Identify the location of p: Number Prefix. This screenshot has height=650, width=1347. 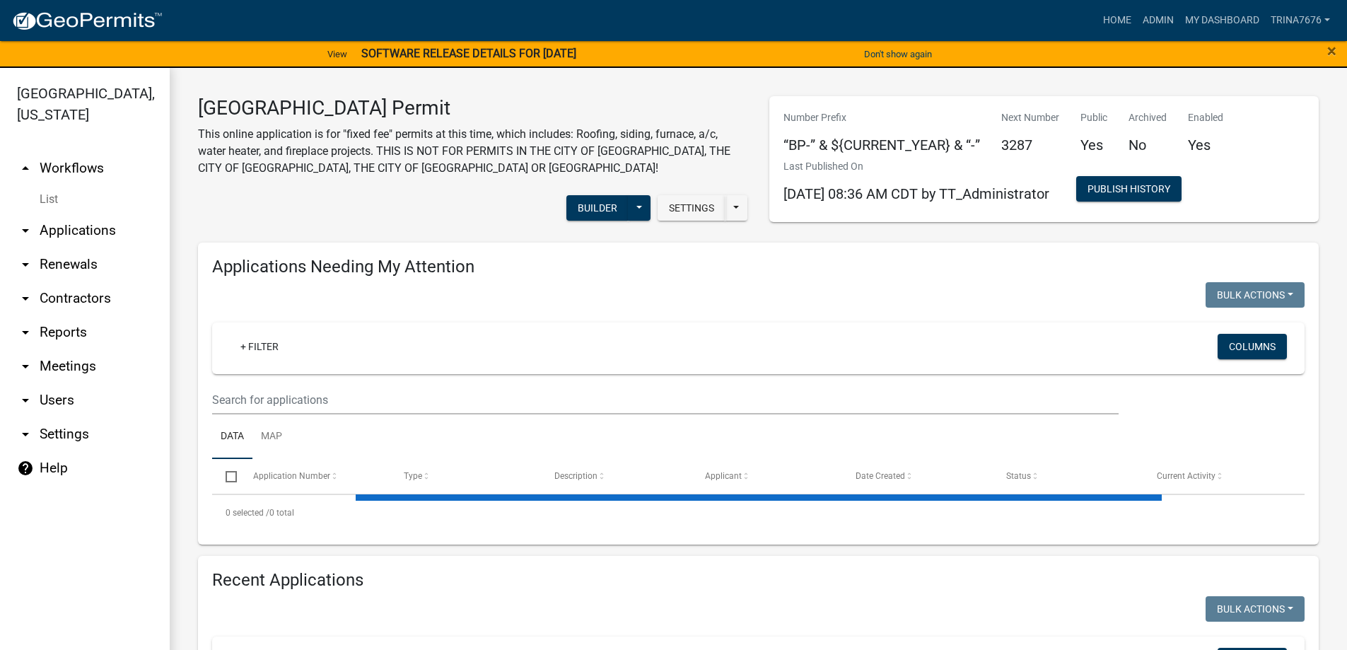
(882, 117).